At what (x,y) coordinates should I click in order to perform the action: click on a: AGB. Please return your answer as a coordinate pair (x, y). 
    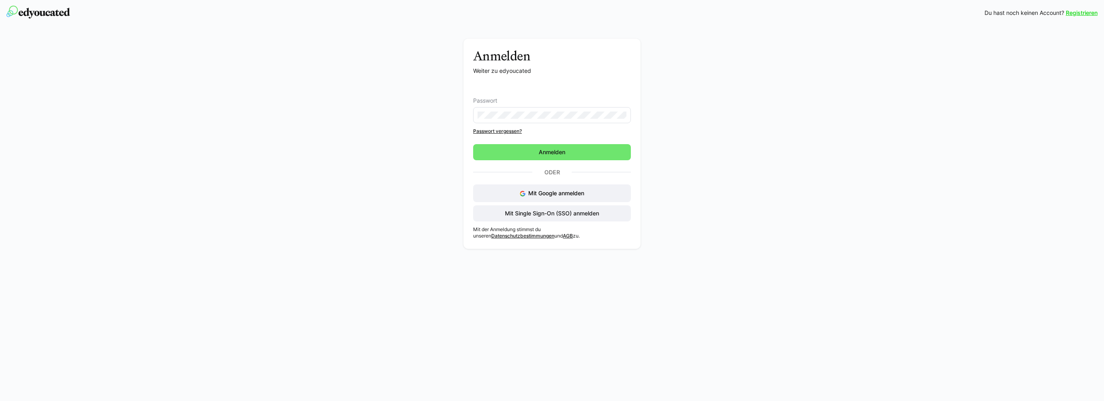
    Looking at the image, I should click on (568, 235).